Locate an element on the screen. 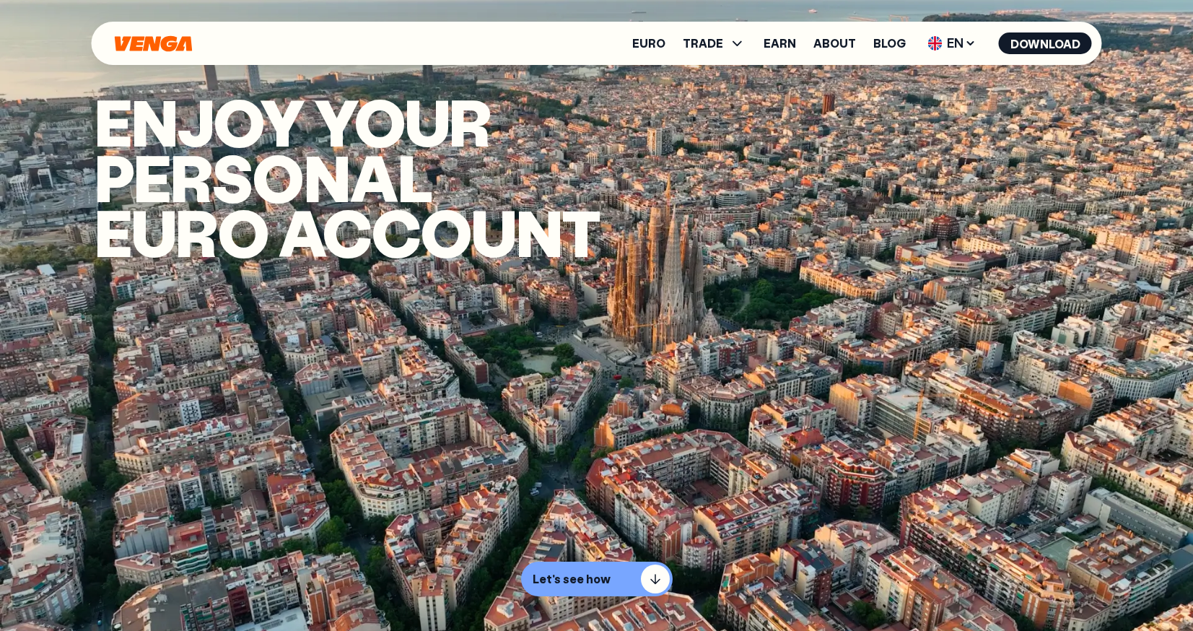 The height and width of the screenshot is (631, 1193). a: About is located at coordinates (834, 43).